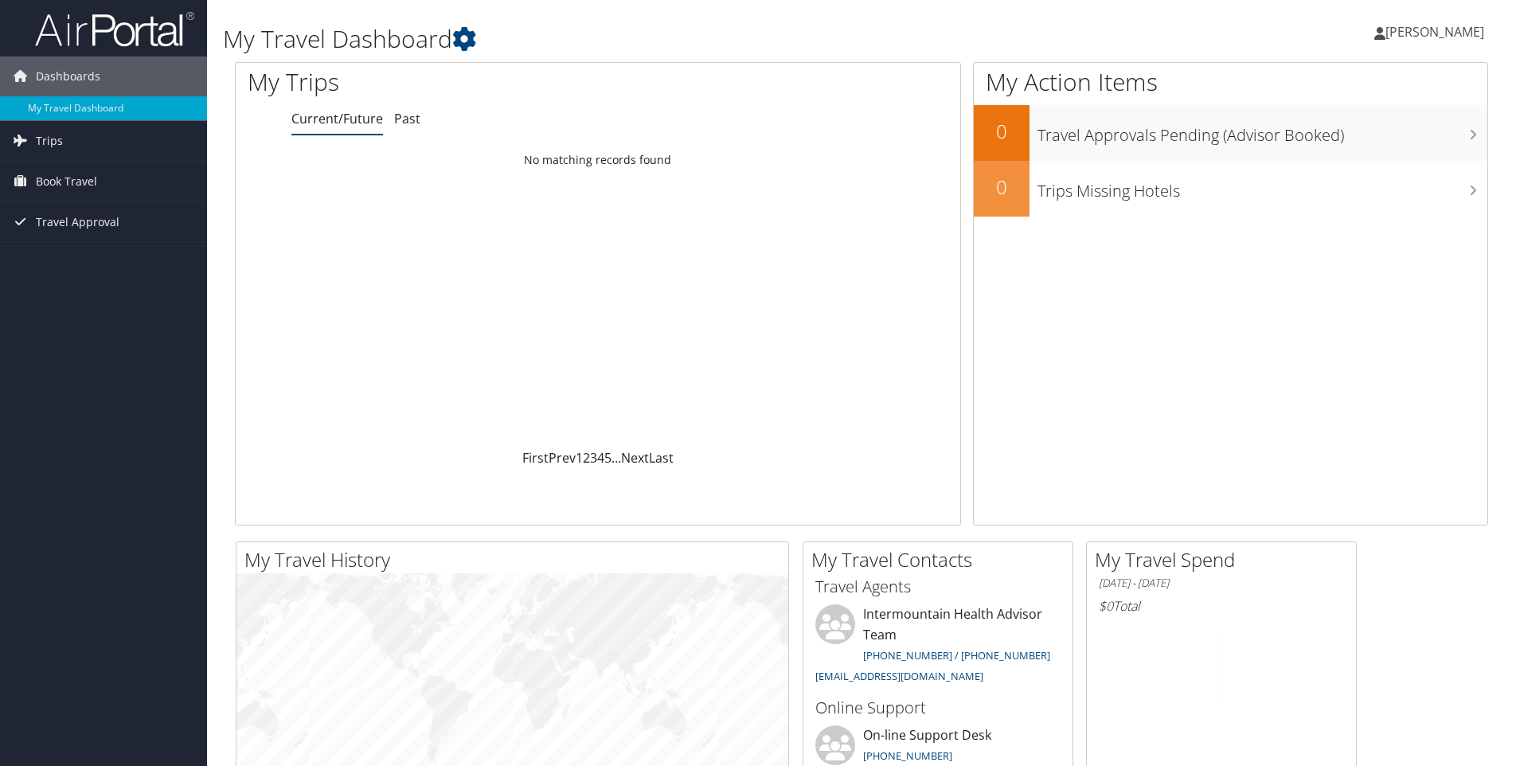  Describe the element at coordinates (1262, 131) in the screenshot. I see `h3: Travel Approvals Pending (Advisor Booked)` at that location.